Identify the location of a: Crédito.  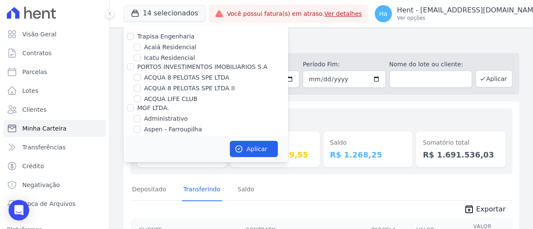
(54, 166).